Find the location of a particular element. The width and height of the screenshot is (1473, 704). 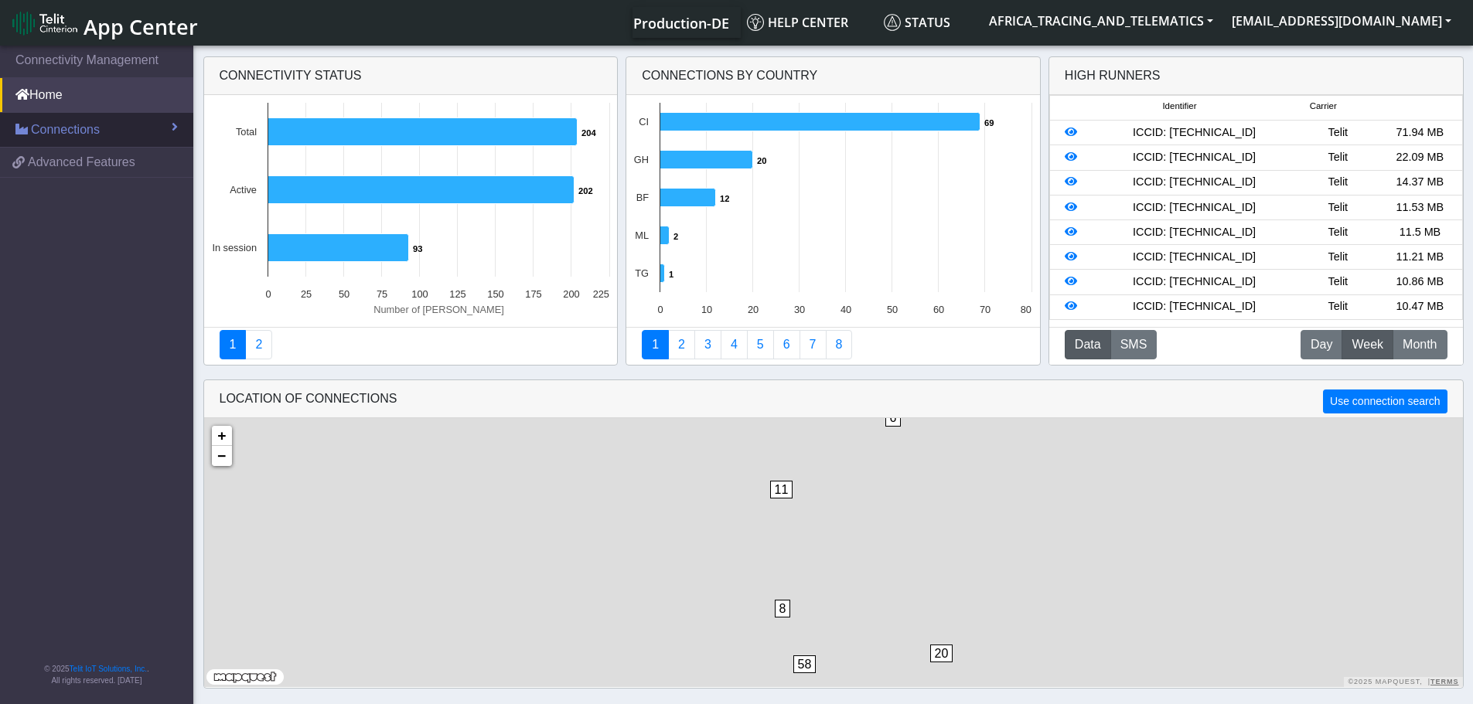

span: 6 is located at coordinates (893, 418).